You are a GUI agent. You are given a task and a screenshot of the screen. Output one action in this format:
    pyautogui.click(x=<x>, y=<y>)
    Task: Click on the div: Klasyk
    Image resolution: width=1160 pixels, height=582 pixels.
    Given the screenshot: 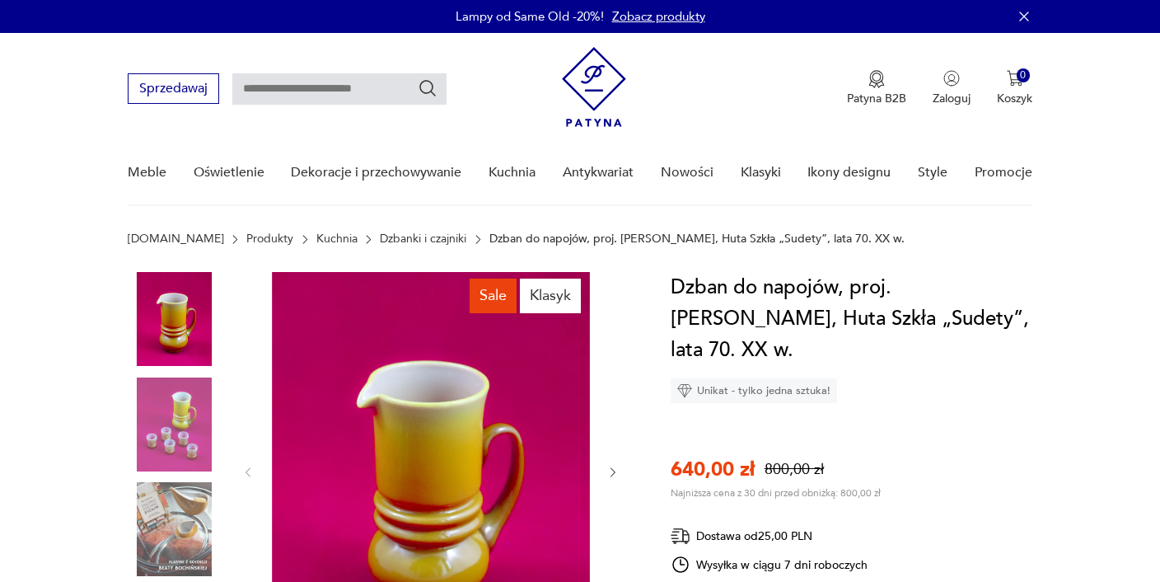 What is the action you would take?
    pyautogui.click(x=551, y=296)
    